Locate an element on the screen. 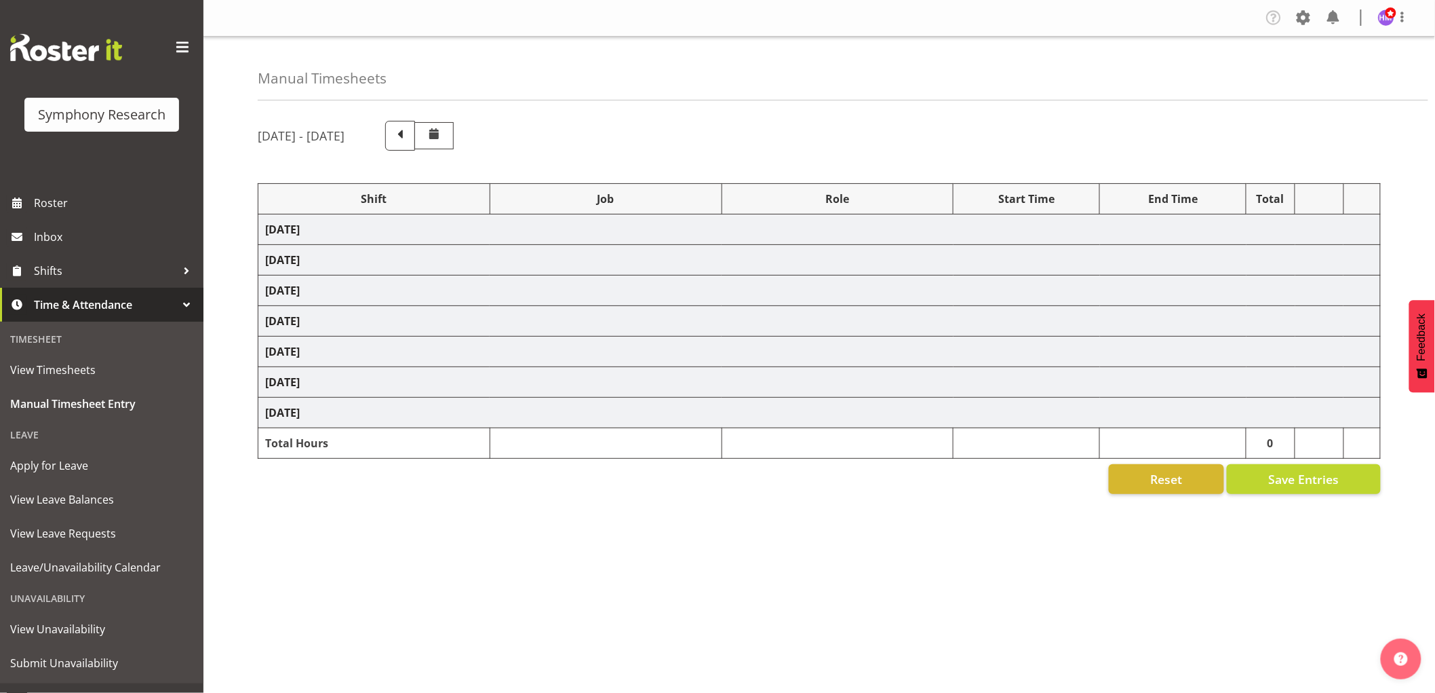 The width and height of the screenshot is (1435, 693). div: End Time is located at coordinates (1173, 199).